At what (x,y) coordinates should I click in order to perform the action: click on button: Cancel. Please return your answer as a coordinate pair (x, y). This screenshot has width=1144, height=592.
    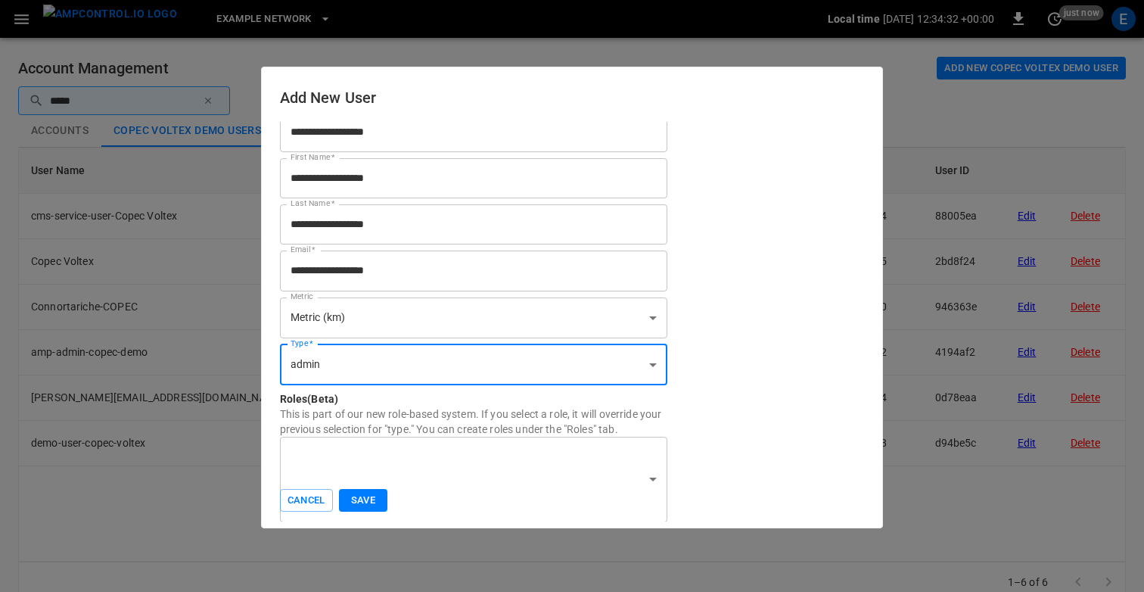
    Looking at the image, I should click on (306, 500).